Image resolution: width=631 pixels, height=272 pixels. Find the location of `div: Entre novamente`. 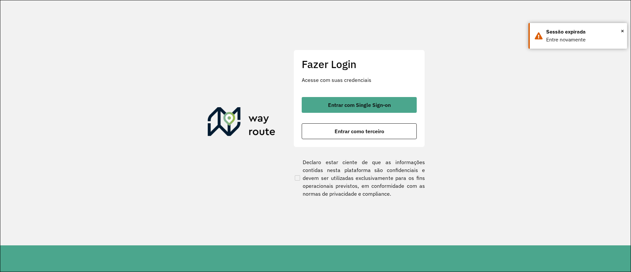

div: Entre novamente is located at coordinates (584, 40).